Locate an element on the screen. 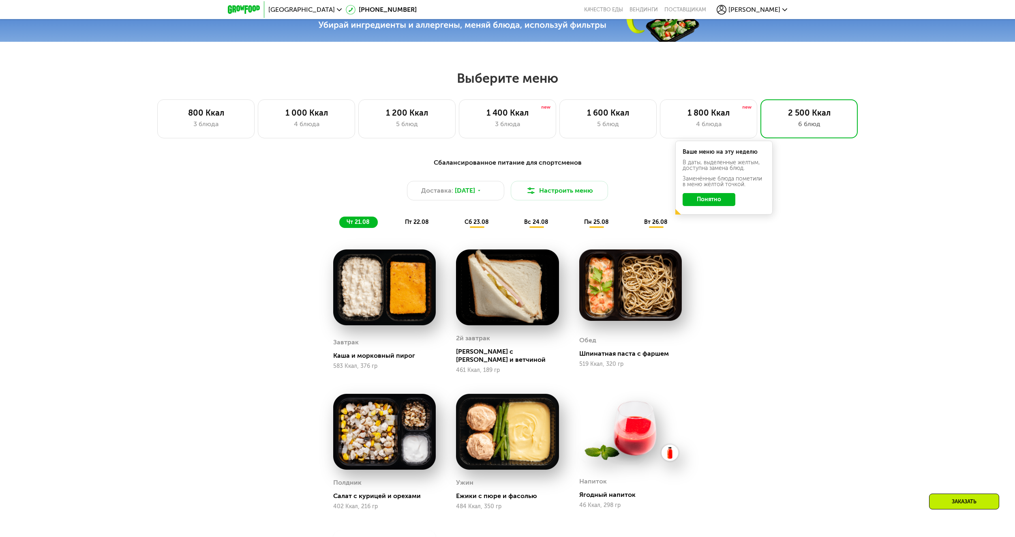  div: 402 Ккал, 216 гр is located at coordinates (384, 506).